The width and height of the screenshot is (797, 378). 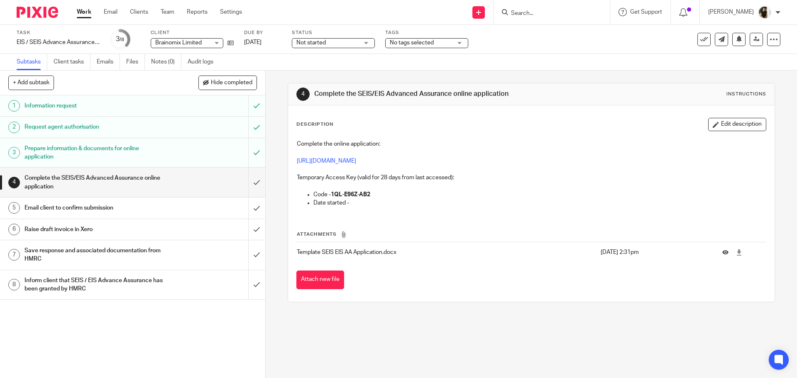 What do you see at coordinates (37, 12) in the screenshot?
I see `img: Pixie` at bounding box center [37, 12].